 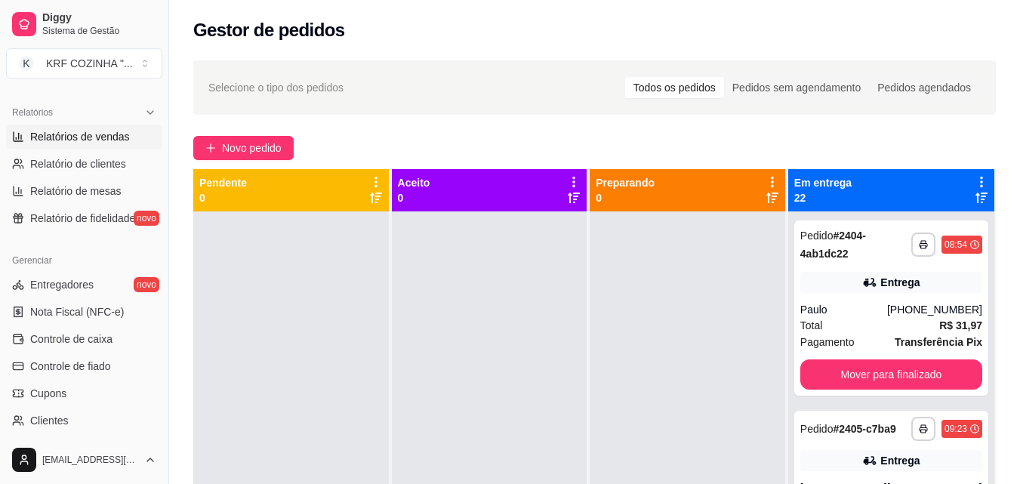 What do you see at coordinates (960, 325) in the screenshot?
I see `strong: R$ 31,97` at bounding box center [960, 325].